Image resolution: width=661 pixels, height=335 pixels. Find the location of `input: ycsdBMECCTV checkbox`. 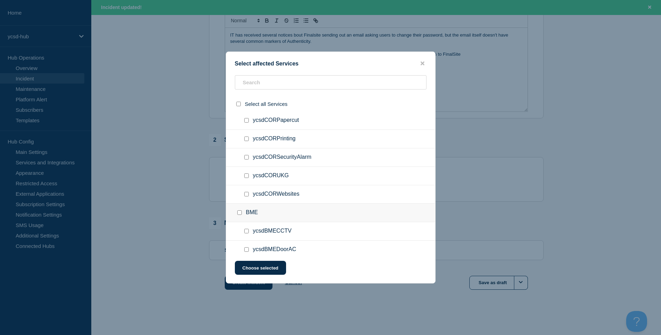

input: ycsdBMECCTV checkbox is located at coordinates (246, 231).